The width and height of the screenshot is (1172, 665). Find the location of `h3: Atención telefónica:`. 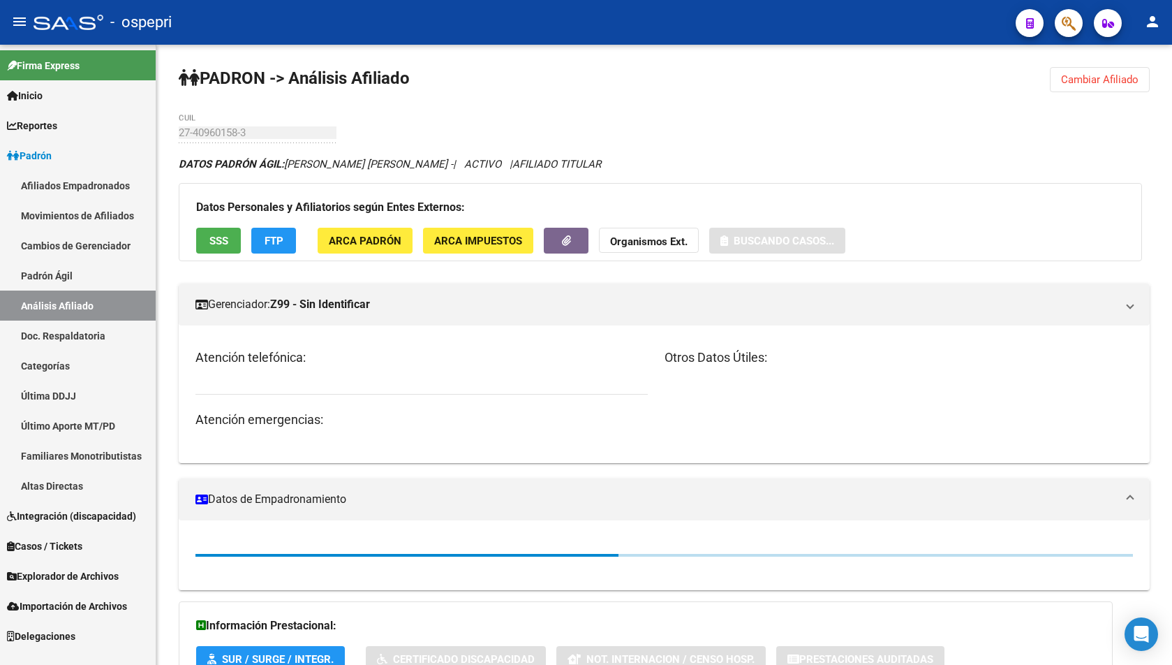

h3: Atención telefónica: is located at coordinates (422, 357).